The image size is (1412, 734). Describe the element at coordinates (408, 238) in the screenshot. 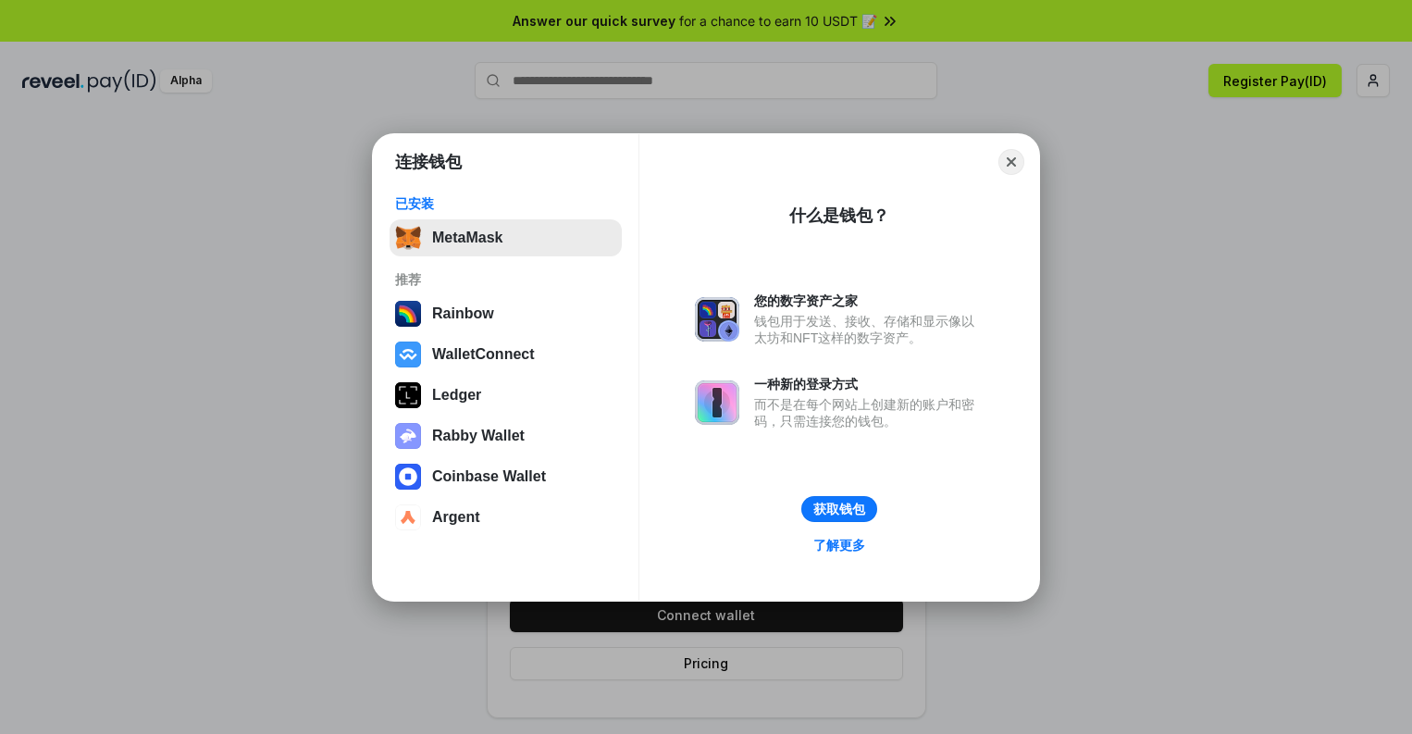

I see `img: svg+xml,%3Csvg%20fill%3D%22none%22%20height%3D%2233%22%20viewBox%3D%220%200%2035%2033%22%20width%...` at that location.